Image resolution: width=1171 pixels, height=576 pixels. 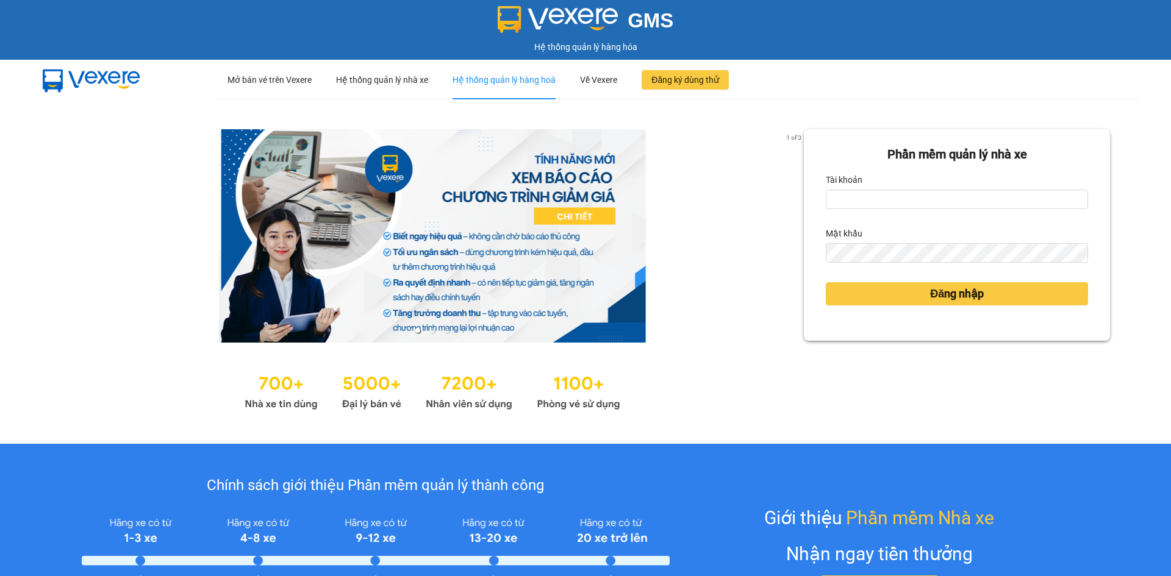 I want to click on input: Tài khoản, so click(x=957, y=199).